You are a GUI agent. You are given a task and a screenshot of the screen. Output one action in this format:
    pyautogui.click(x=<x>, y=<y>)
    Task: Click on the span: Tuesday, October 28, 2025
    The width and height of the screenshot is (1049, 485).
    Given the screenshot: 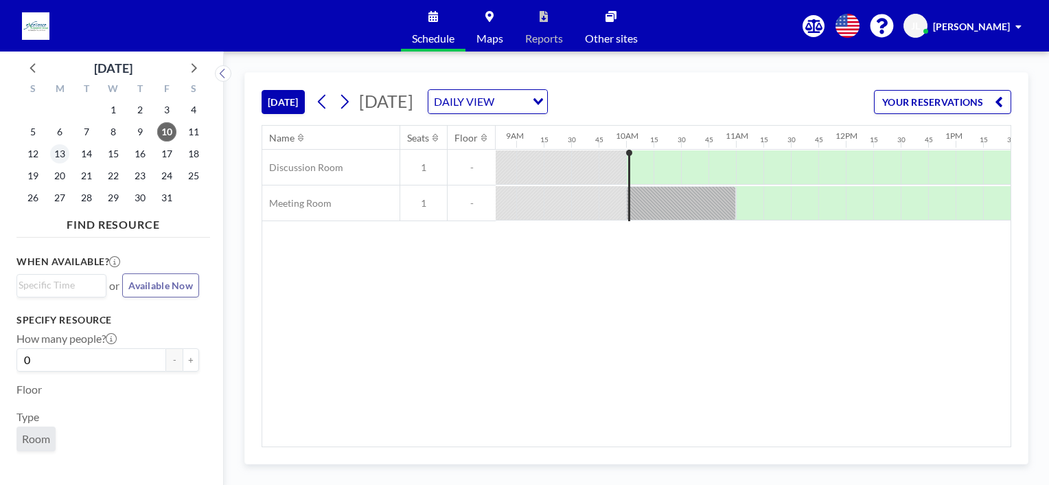 What is the action you would take?
    pyautogui.click(x=86, y=198)
    